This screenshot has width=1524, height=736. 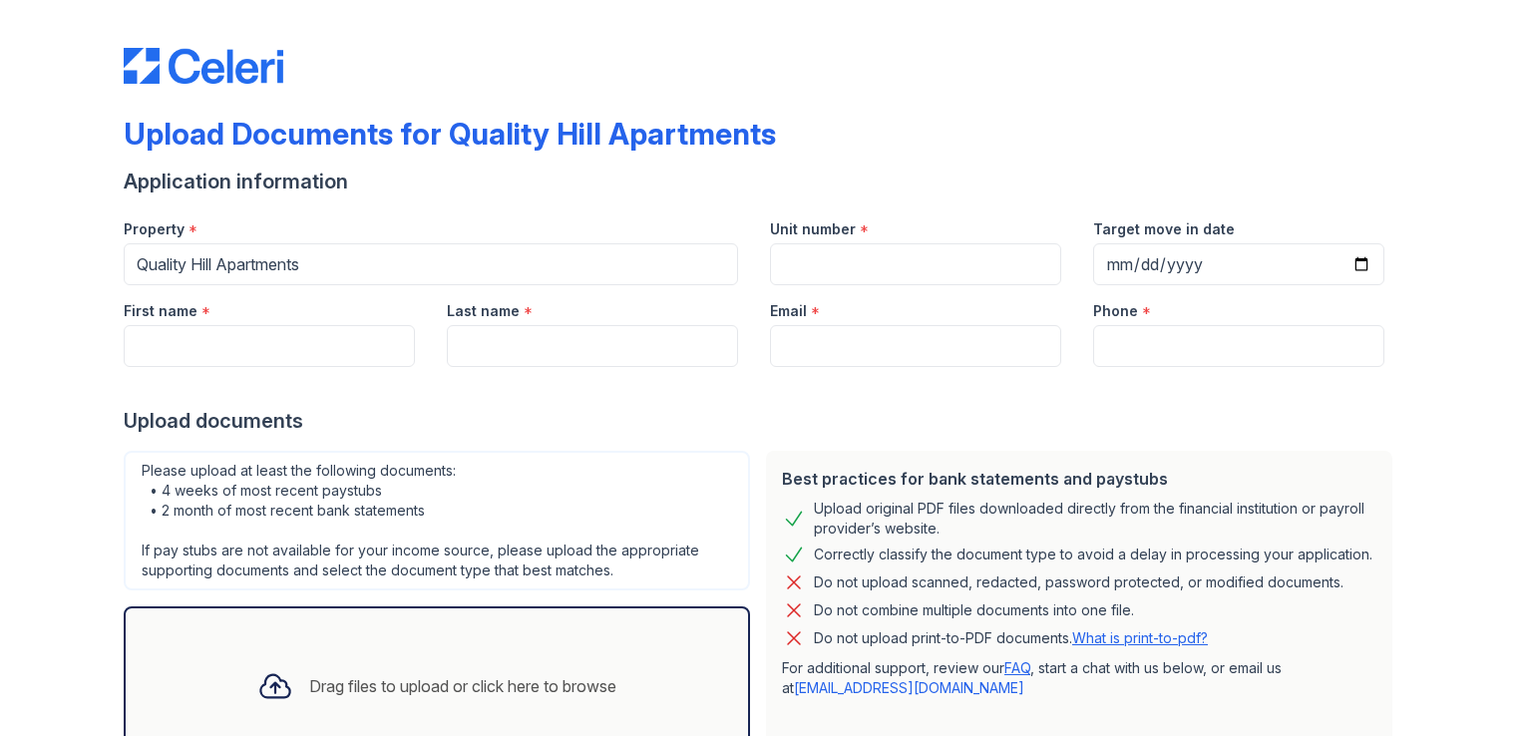 What do you see at coordinates (463, 686) in the screenshot?
I see `div: Drag files to upload or click here to browse` at bounding box center [463, 686].